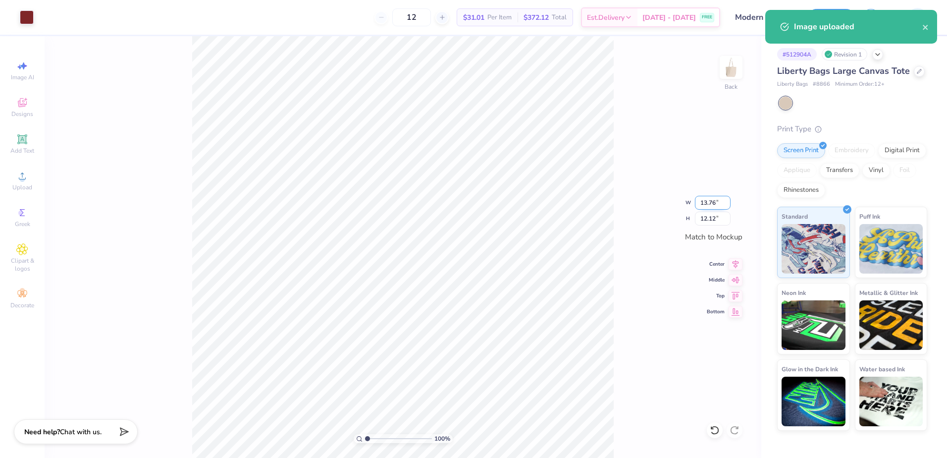  Describe the element at coordinates (891, 249) in the screenshot. I see `img: Puff Ink` at that location.